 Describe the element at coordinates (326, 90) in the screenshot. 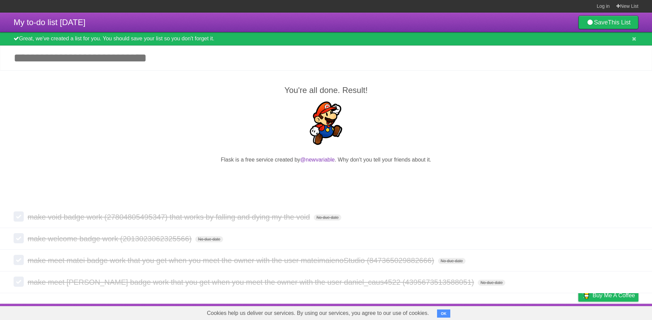

I see `h2: You're all done. Result!` at that location.